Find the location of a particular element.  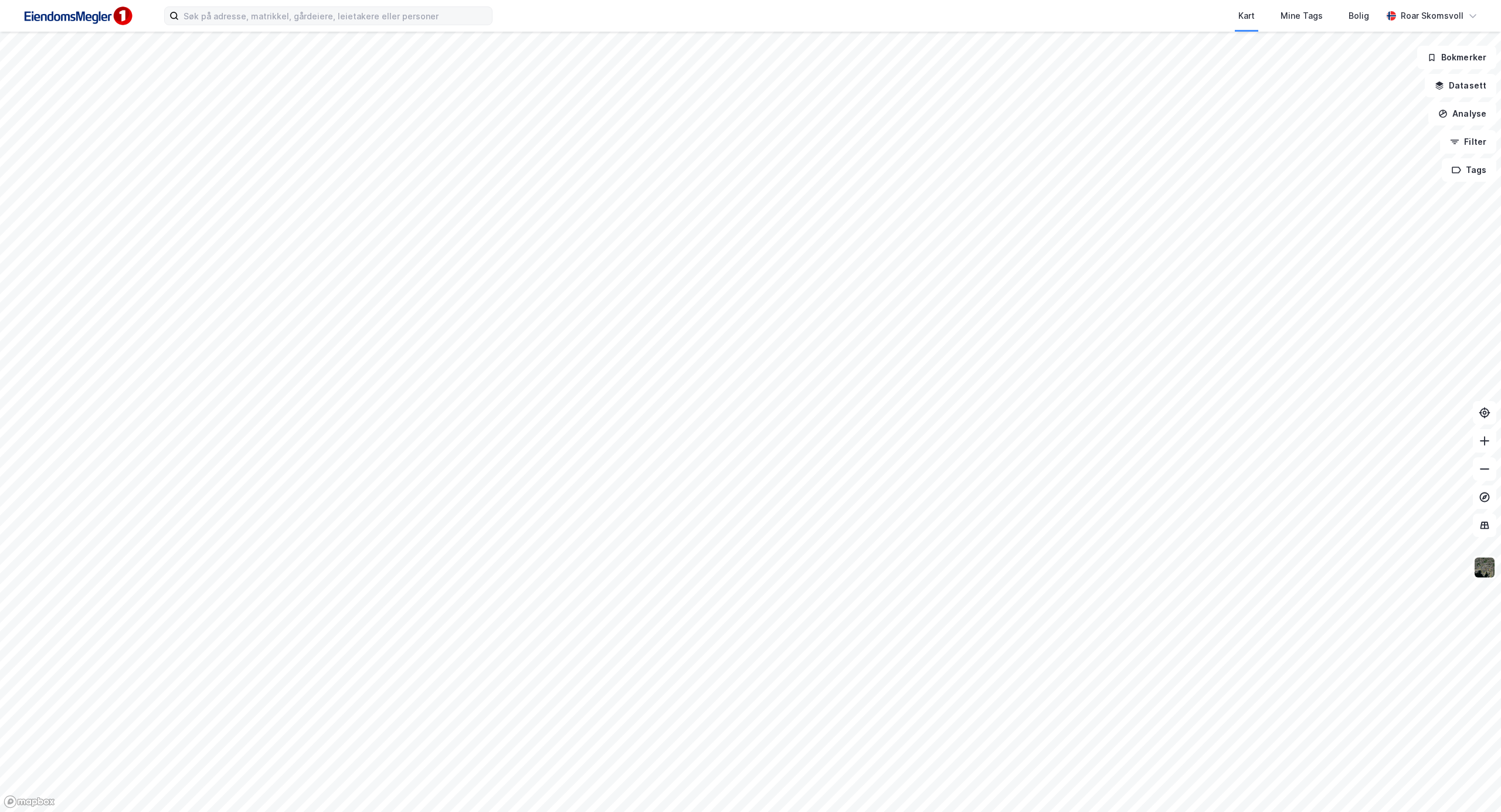

div: Roar Skomsvoll is located at coordinates (1431, 16).